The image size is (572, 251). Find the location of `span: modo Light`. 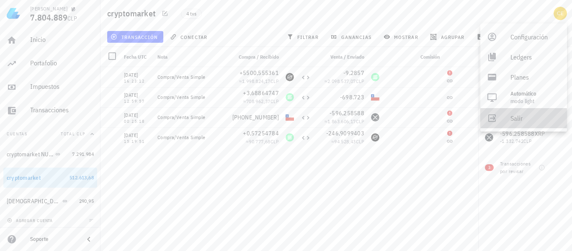

span: modo Light is located at coordinates (522, 101).